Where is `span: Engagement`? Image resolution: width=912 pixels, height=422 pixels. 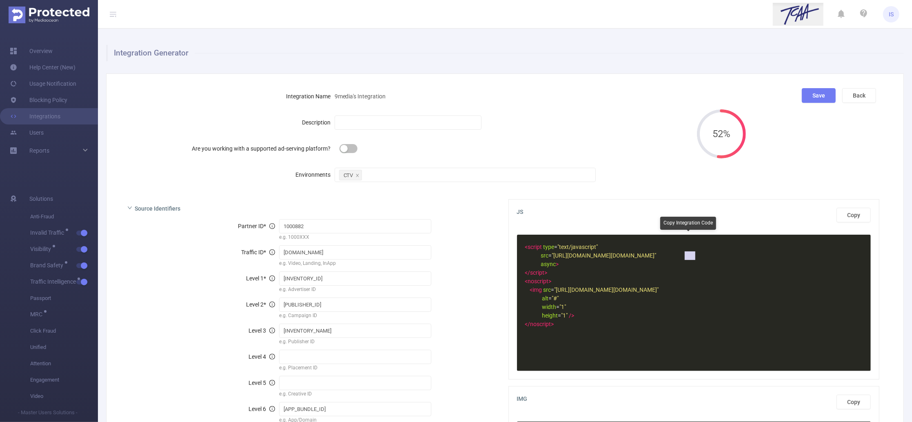
span: Engagement is located at coordinates (64, 380).